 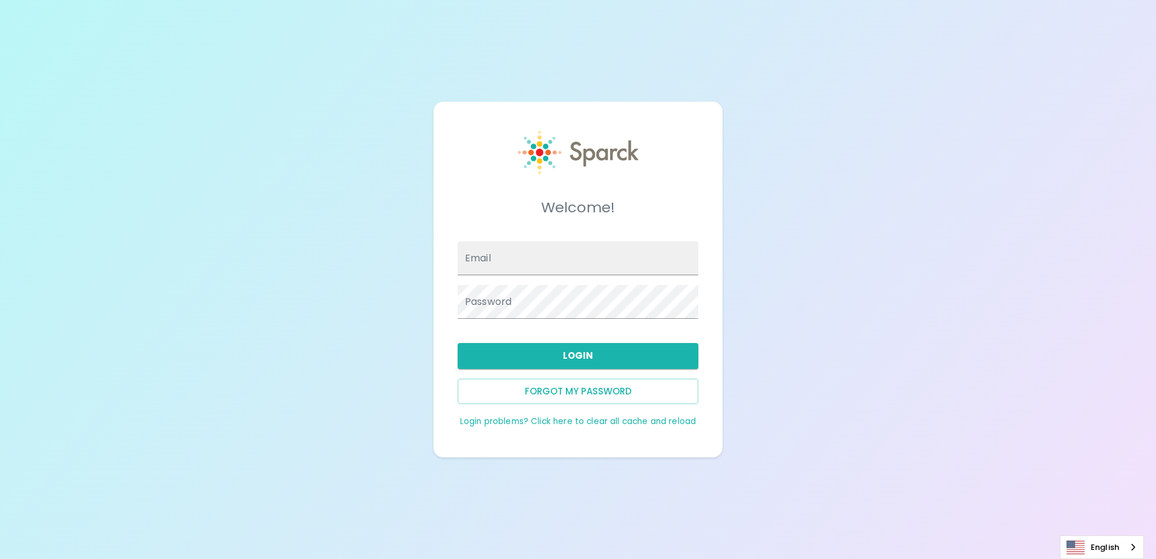 I want to click on button: Forgot my password, so click(x=578, y=391).